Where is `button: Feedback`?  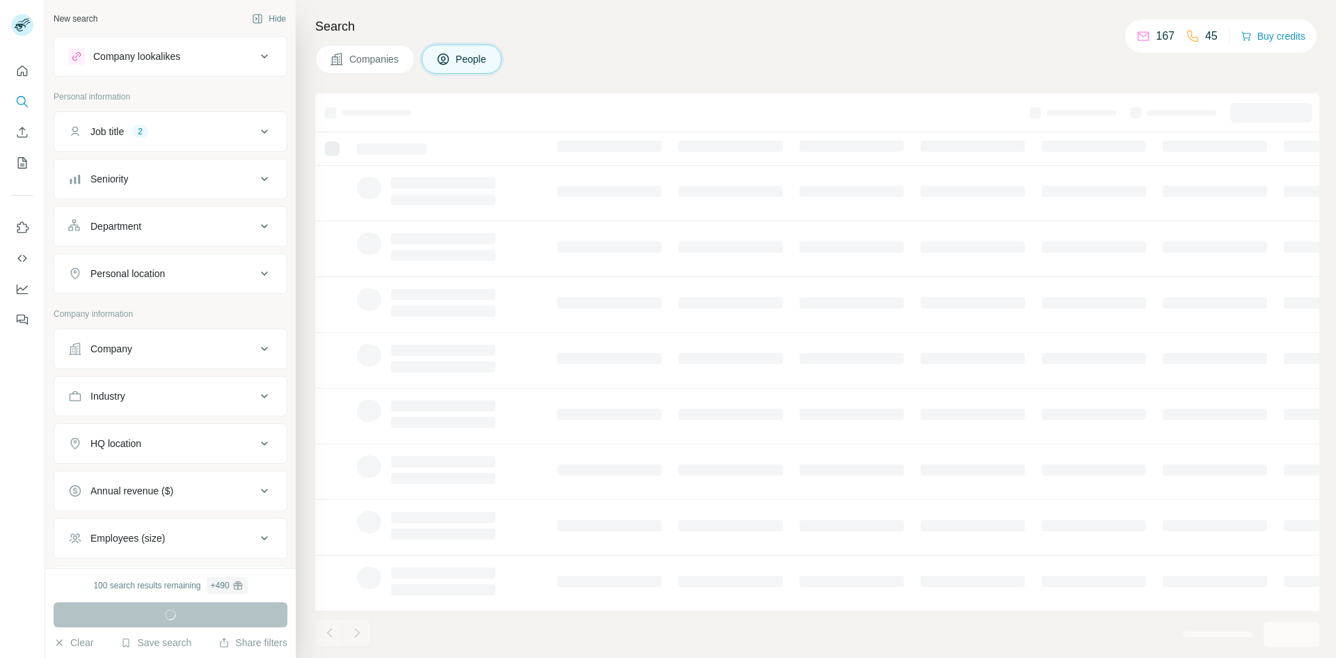
button: Feedback is located at coordinates (22, 319).